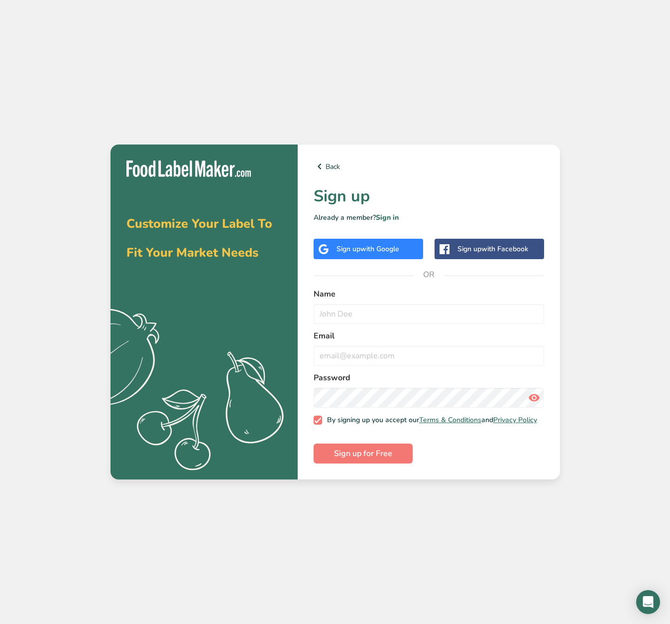 This screenshot has width=670, height=624. What do you see at coordinates (199, 238) in the screenshot?
I see `span: Customize Your Label To Fit Your Market Needs` at bounding box center [199, 238].